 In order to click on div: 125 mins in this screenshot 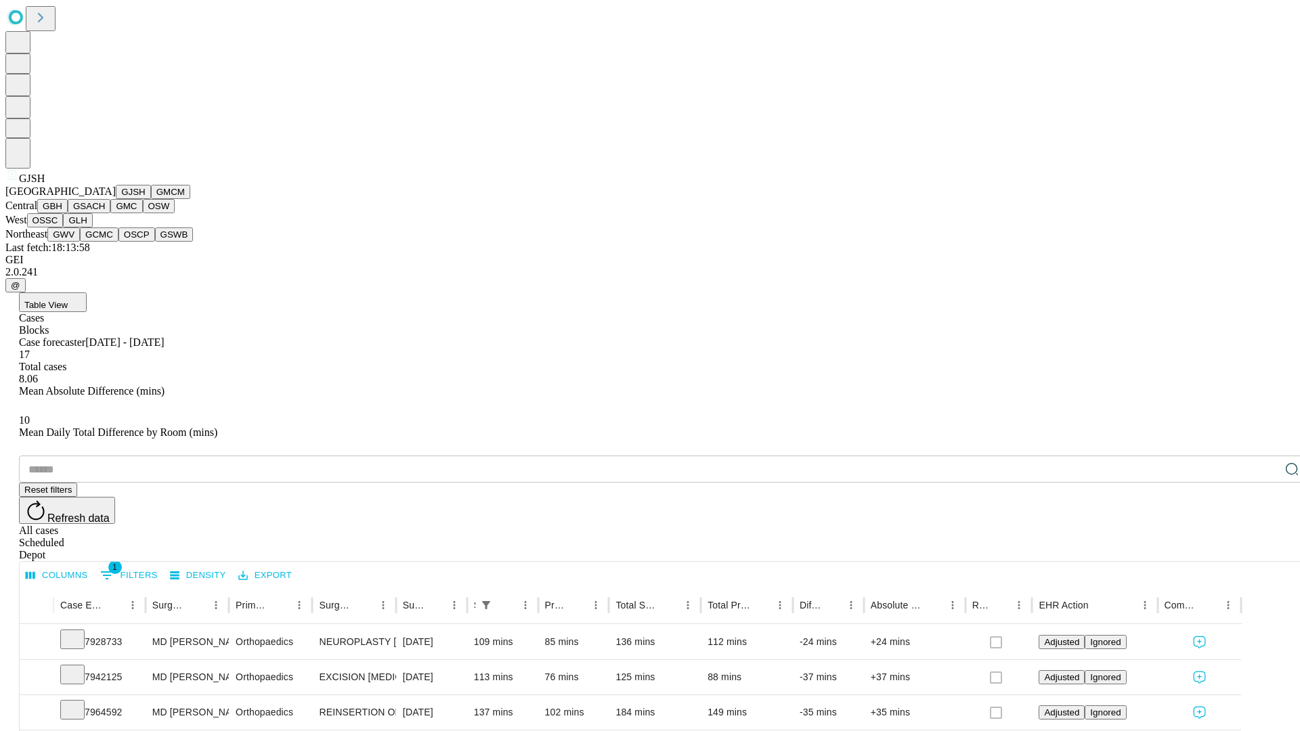, I will do `click(655, 677)`.